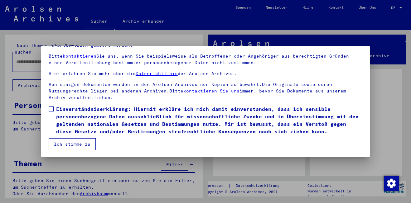 The width and height of the screenshot is (411, 203). What do you see at coordinates (211, 91) in the screenshot?
I see `a: kontaktieren Sie uns` at bounding box center [211, 91].